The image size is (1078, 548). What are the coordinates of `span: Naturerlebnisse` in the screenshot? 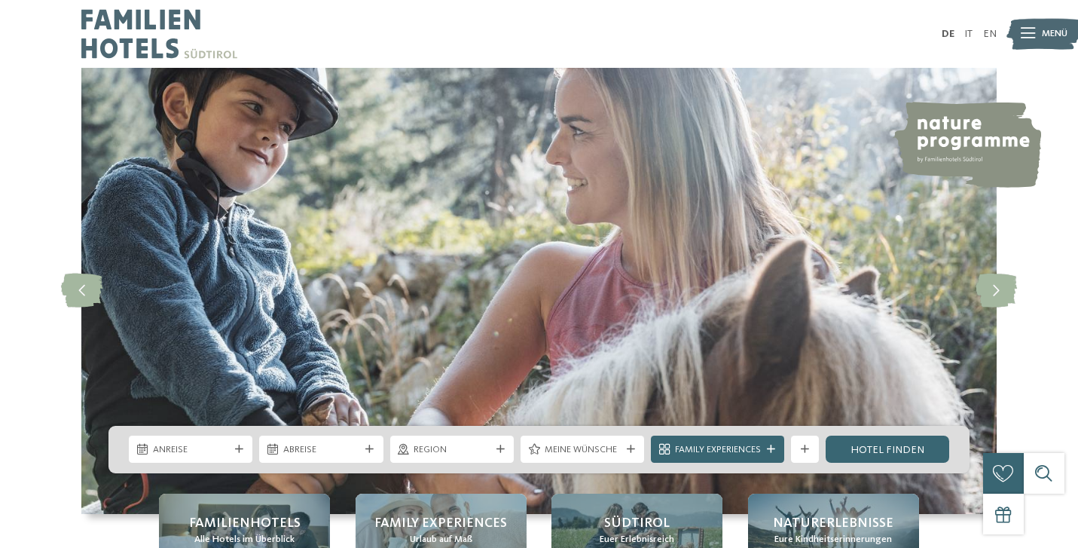 It's located at (833, 523).